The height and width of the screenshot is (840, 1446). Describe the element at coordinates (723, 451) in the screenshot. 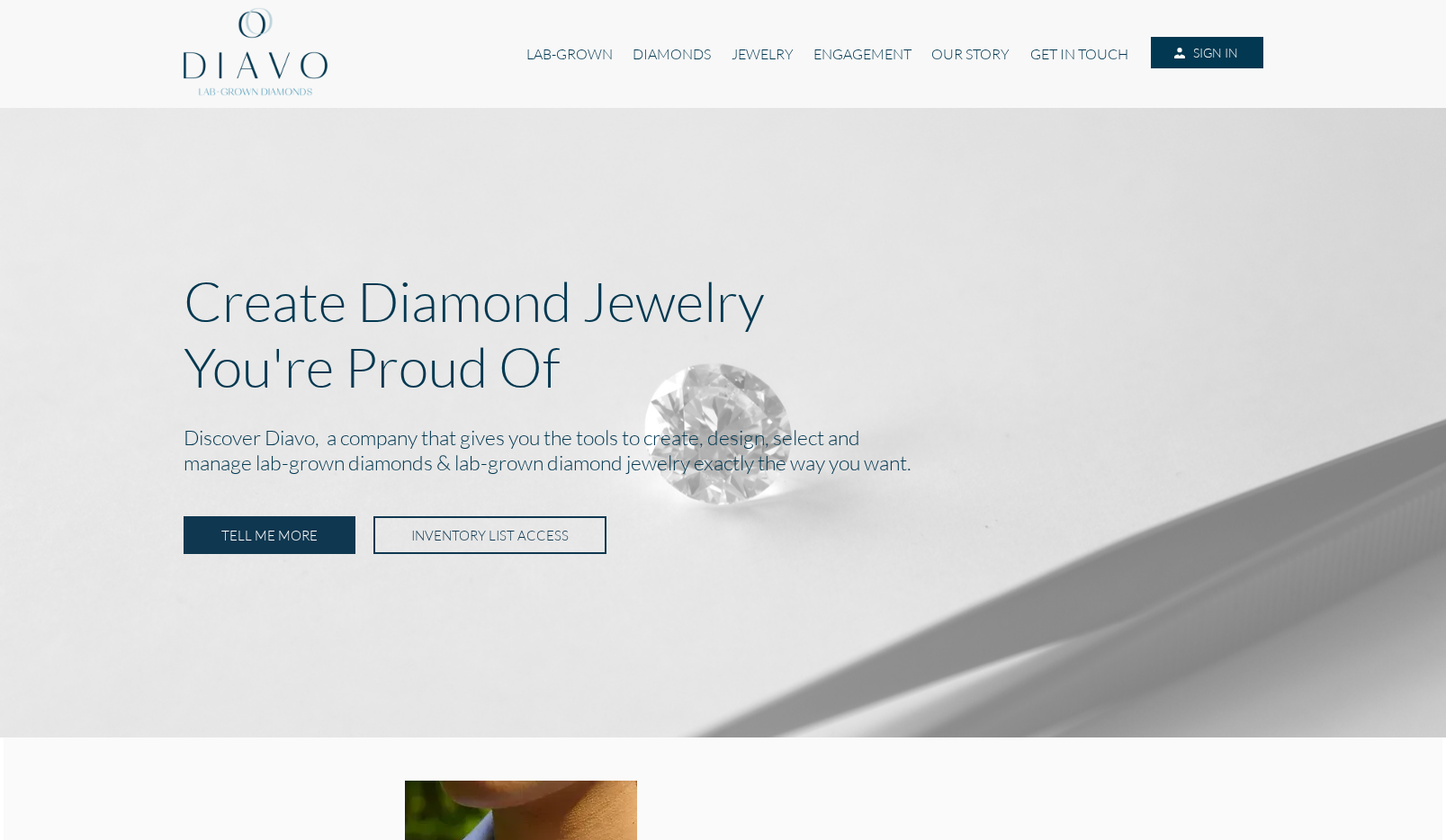

I see `h2: Discover Diavo, a company that gives you the tools to create, design, select and manage lab-grown...` at that location.